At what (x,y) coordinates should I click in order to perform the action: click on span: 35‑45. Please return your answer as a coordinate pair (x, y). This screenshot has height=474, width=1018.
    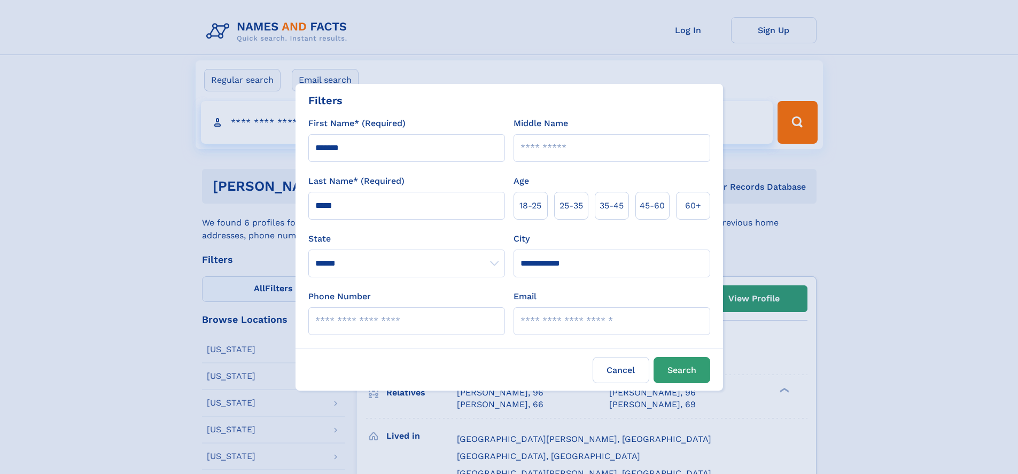
    Looking at the image, I should click on (611, 206).